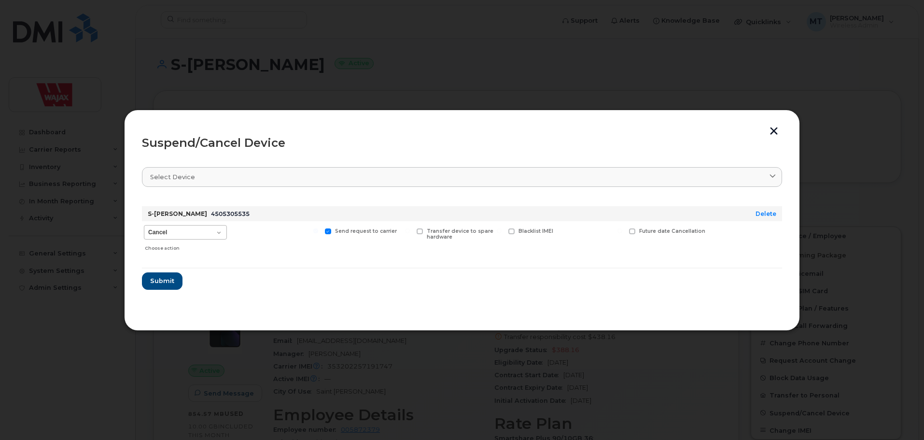 This screenshot has width=924, height=440. What do you see at coordinates (460, 234) in the screenshot?
I see `span: Transfer device to spare hardware` at bounding box center [460, 234].